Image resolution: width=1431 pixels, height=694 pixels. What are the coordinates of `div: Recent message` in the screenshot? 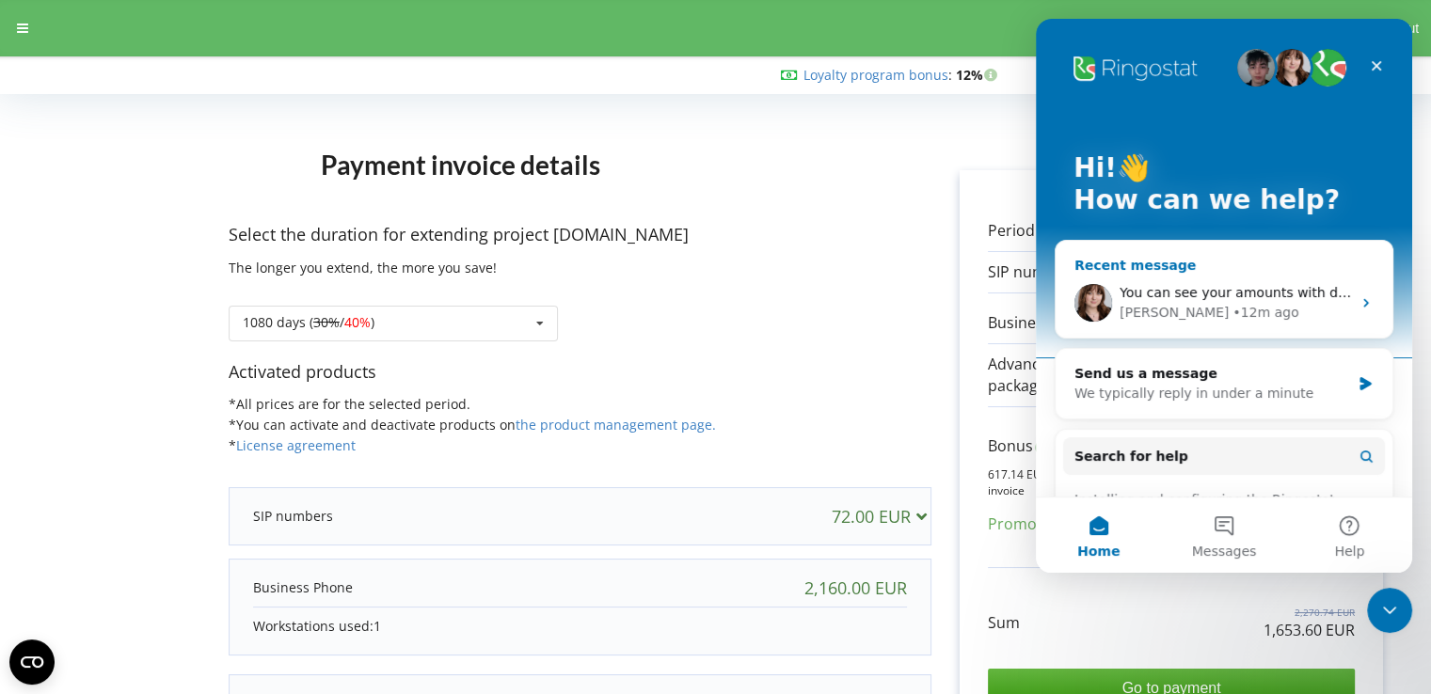 It's located at (188, 246).